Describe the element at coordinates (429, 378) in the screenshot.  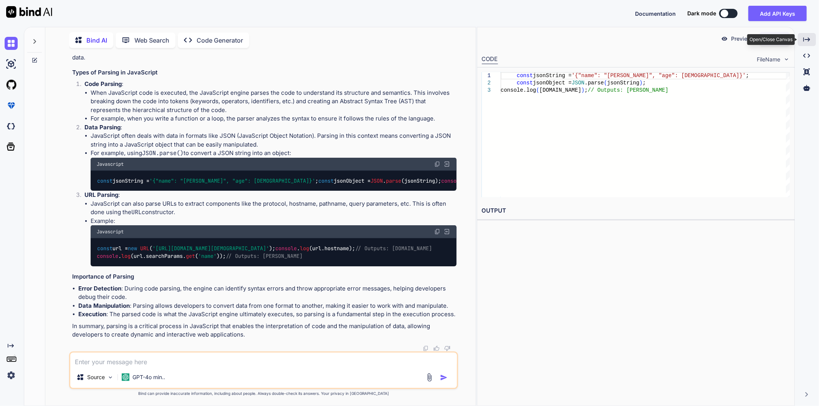
I see `img: attachment` at that location.